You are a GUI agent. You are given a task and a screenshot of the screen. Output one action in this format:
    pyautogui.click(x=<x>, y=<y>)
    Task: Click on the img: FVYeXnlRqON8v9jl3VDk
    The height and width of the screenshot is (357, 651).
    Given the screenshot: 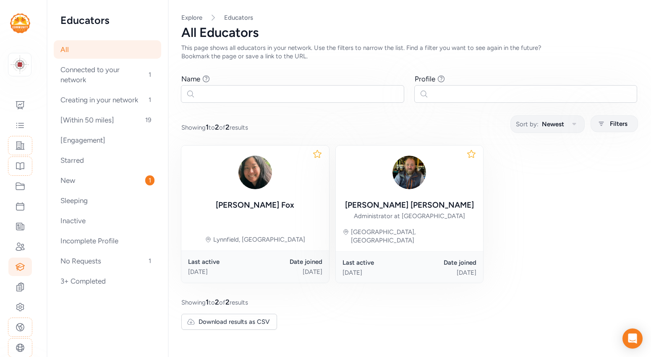 What is the action you would take?
    pyautogui.click(x=255, y=173)
    